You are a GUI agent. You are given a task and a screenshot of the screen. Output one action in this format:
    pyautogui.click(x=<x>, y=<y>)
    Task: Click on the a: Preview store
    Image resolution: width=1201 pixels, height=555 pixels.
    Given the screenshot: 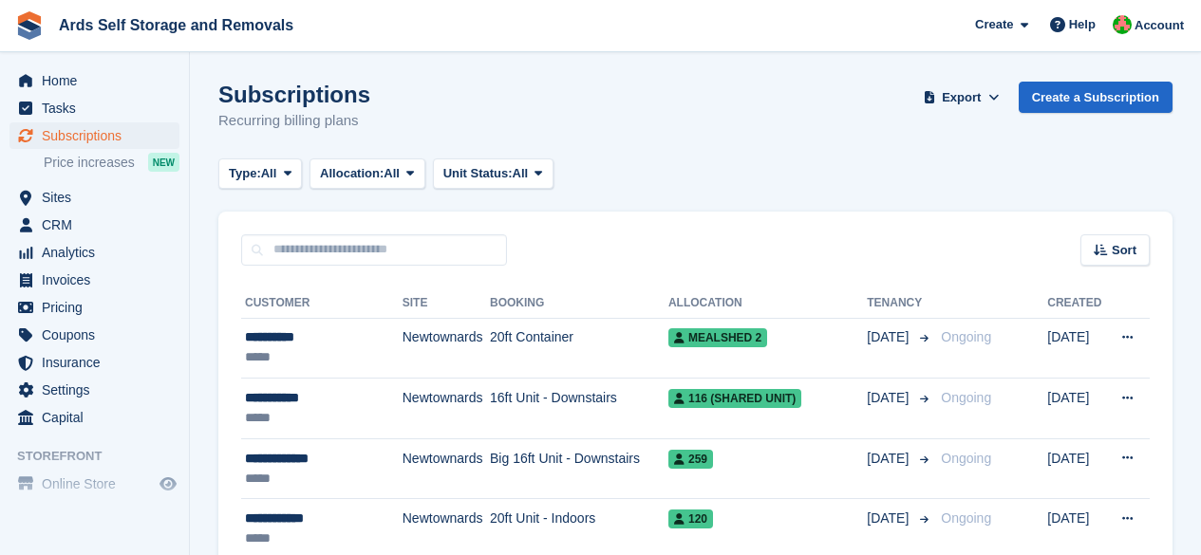 What is the action you would take?
    pyautogui.click(x=168, y=484)
    